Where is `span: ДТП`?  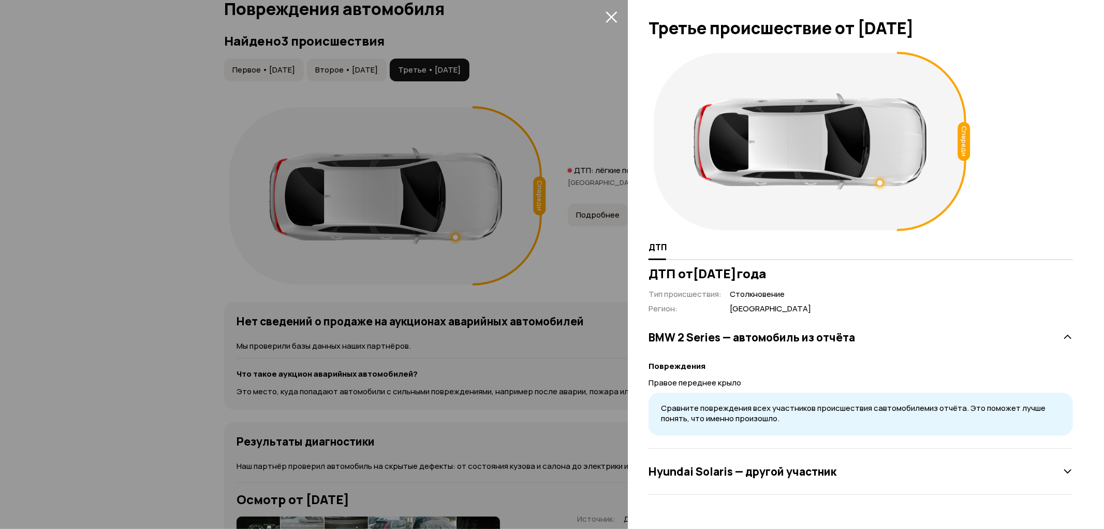 span: ДТП is located at coordinates (658, 247).